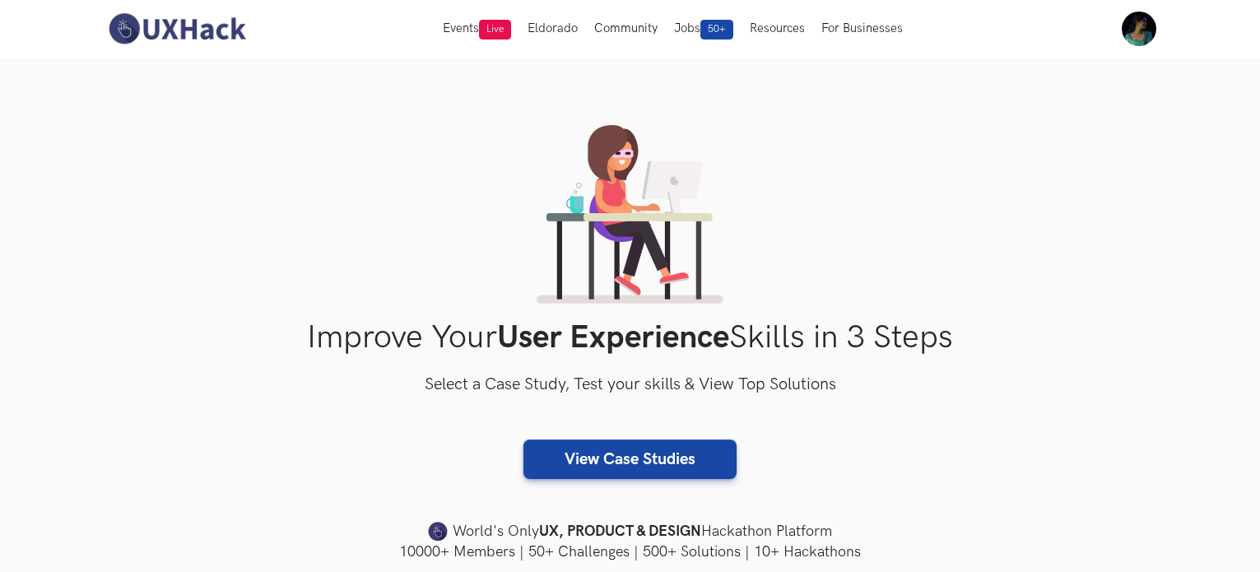 This screenshot has width=1260, height=572. Describe the element at coordinates (1139, 29) in the screenshot. I see `img: Your profile pic` at that location.